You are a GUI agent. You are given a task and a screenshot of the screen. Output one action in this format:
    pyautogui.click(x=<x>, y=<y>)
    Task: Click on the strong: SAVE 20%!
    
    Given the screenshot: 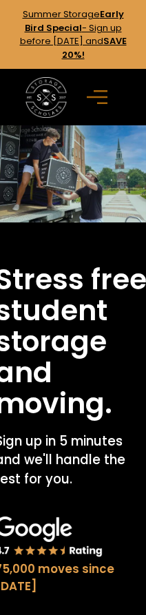 What is the action you would take?
    pyautogui.click(x=94, y=48)
    